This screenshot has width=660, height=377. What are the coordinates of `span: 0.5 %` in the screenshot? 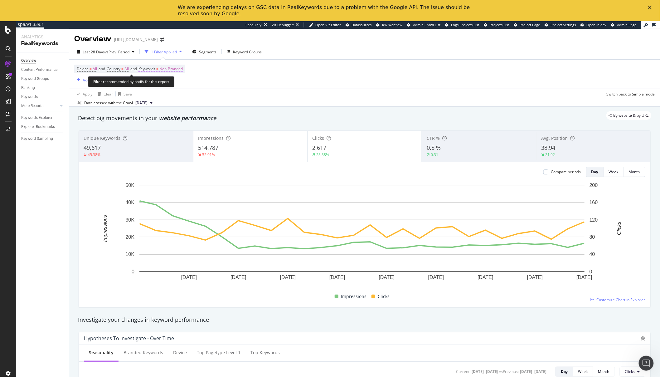 It's located at (433, 147).